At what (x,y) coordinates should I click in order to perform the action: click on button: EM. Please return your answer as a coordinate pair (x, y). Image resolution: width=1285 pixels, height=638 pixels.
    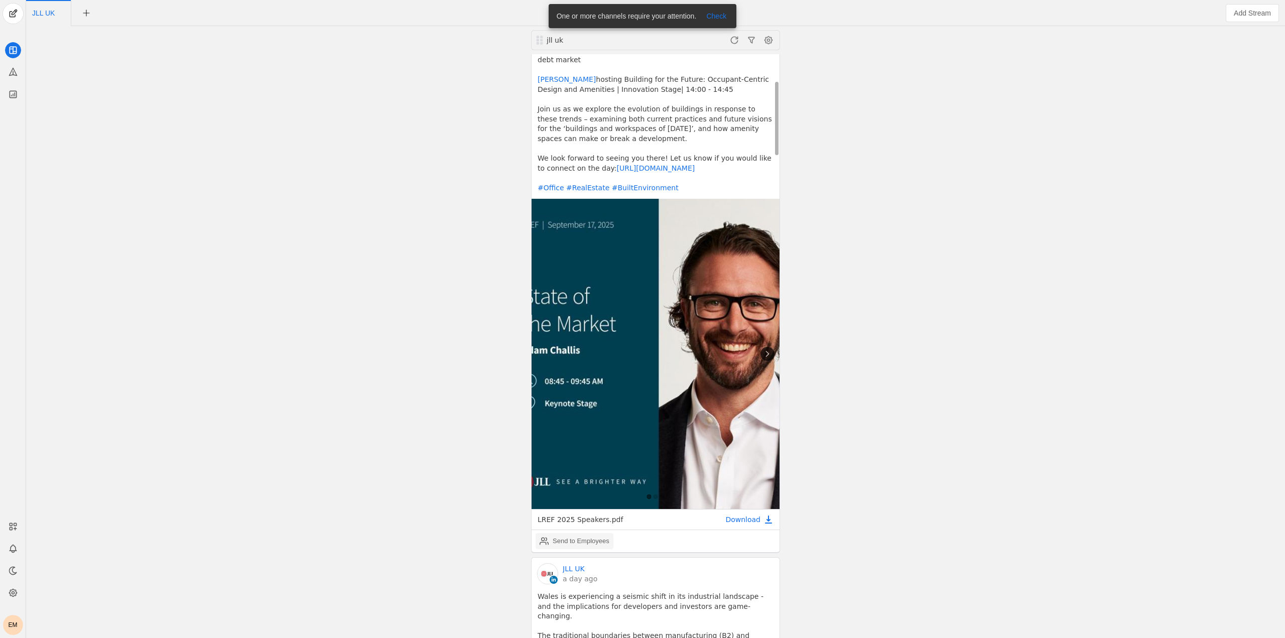
    Looking at the image, I should click on (13, 625).